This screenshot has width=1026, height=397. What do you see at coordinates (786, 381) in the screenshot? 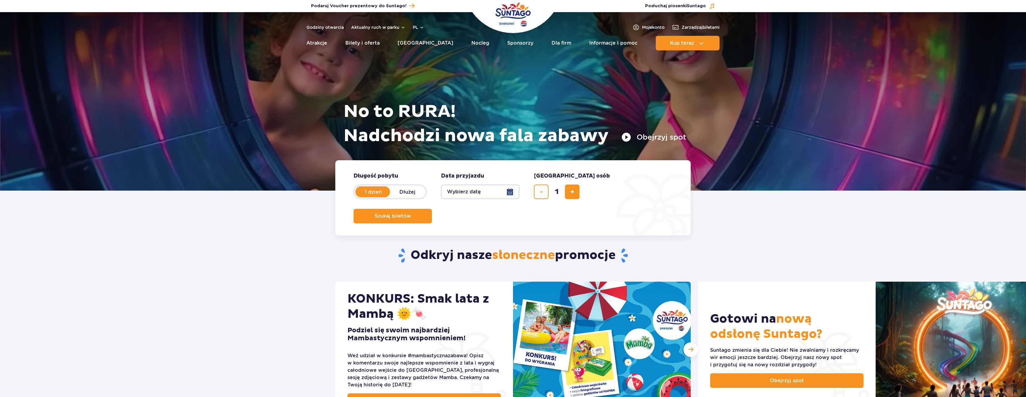
I see `a: Obejrzyj spot` at bounding box center [786, 381].